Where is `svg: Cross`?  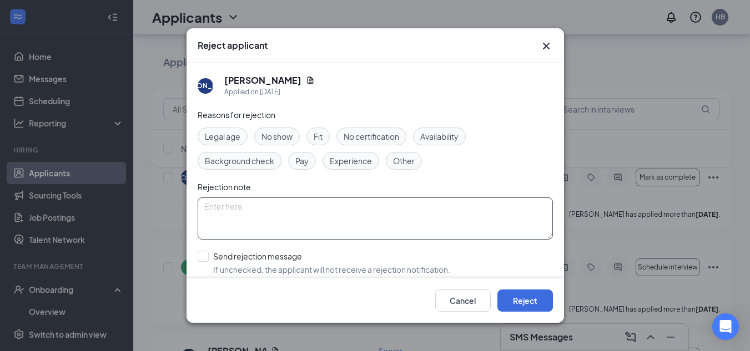 svg: Cross is located at coordinates (546, 46).